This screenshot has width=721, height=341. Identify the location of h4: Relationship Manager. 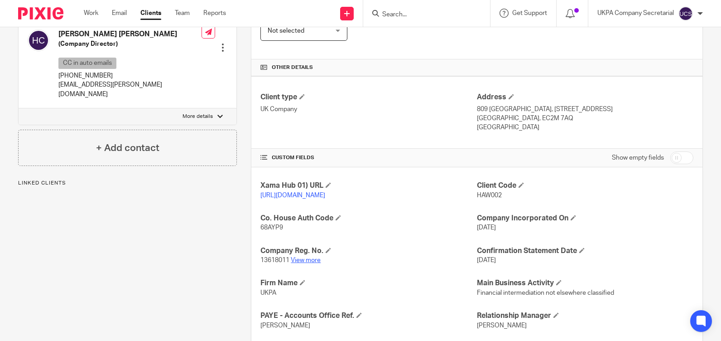
(585, 315).